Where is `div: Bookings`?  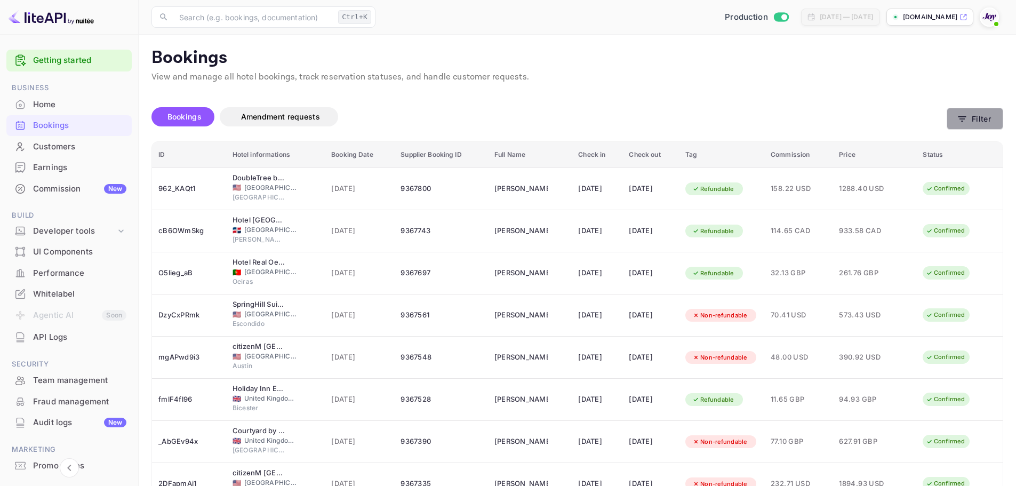
div: Bookings is located at coordinates (69, 125).